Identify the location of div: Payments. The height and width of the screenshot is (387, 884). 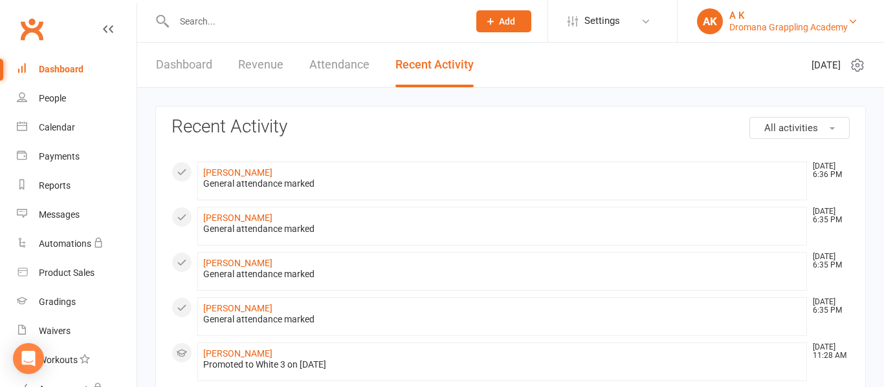
(59, 157).